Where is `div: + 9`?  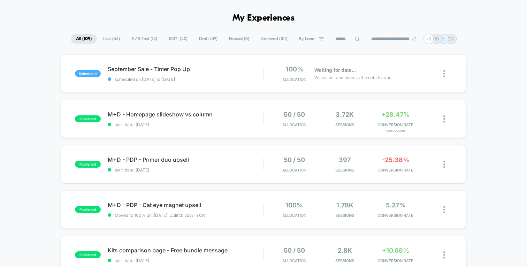
div: + 9 is located at coordinates (428, 39).